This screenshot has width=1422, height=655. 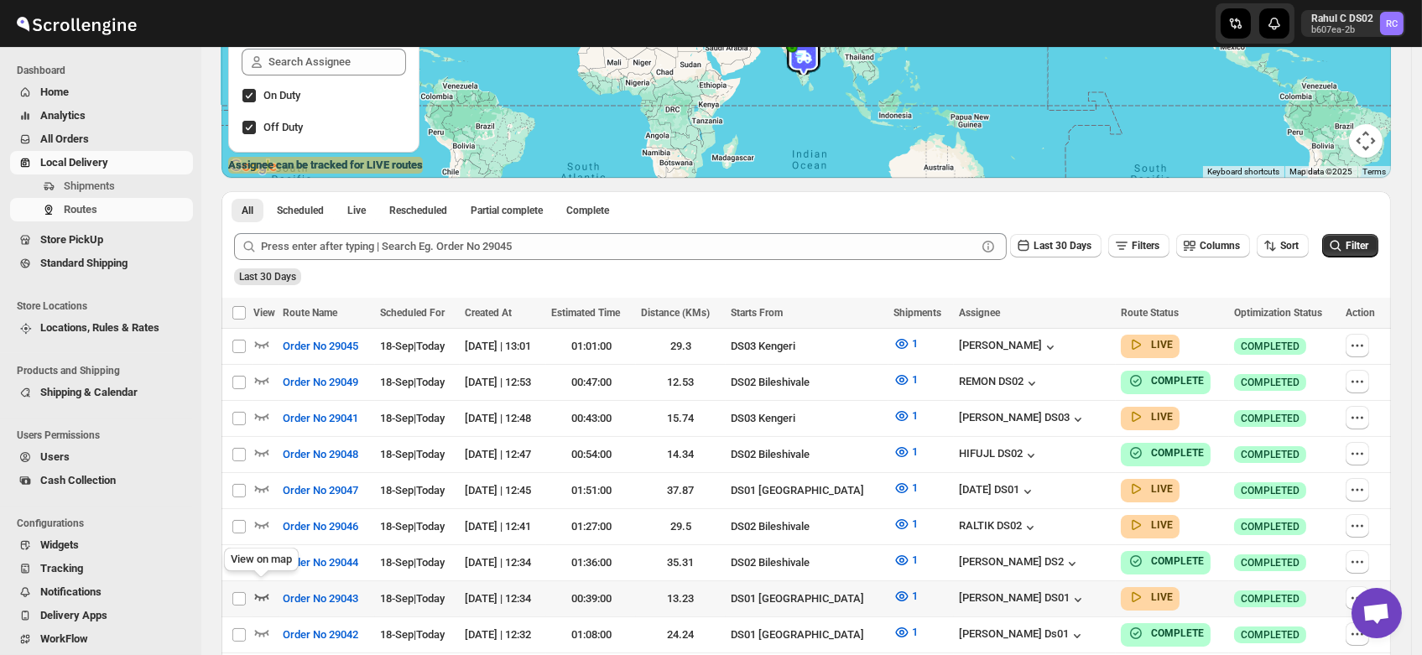 What do you see at coordinates (1149, 313) in the screenshot?
I see `span: Route Status` at bounding box center [1149, 313].